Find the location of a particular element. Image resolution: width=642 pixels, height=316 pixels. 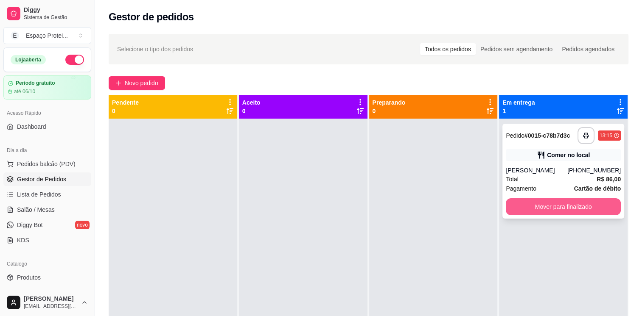

a: Produtos is located at coordinates (47, 278).